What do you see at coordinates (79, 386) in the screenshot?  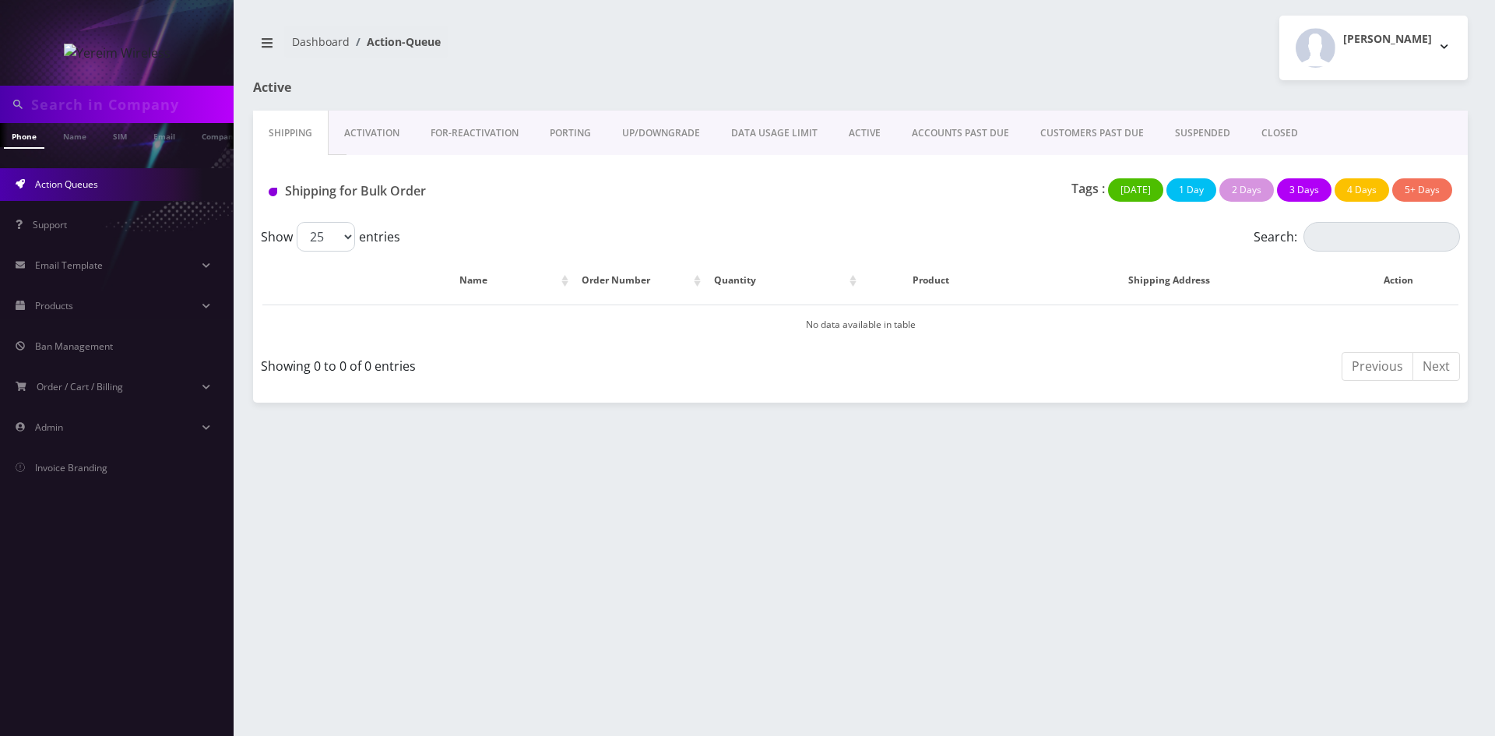 I see `span: Order / Cart / Billing` at bounding box center [79, 386].